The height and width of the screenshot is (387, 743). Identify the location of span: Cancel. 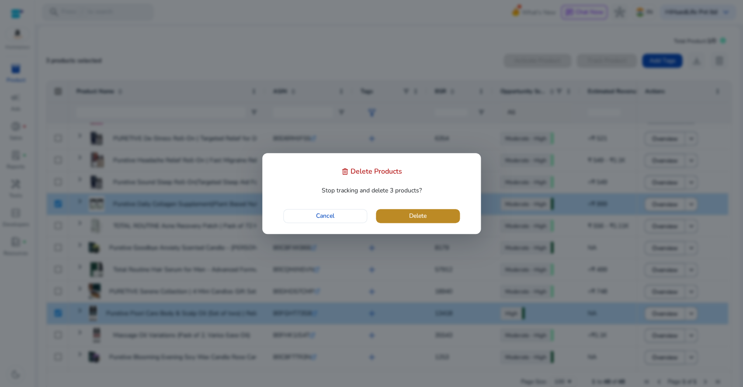
(325, 215).